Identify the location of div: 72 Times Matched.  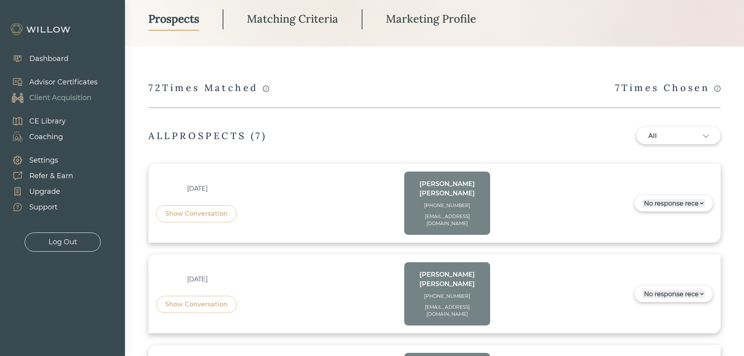
(209, 88).